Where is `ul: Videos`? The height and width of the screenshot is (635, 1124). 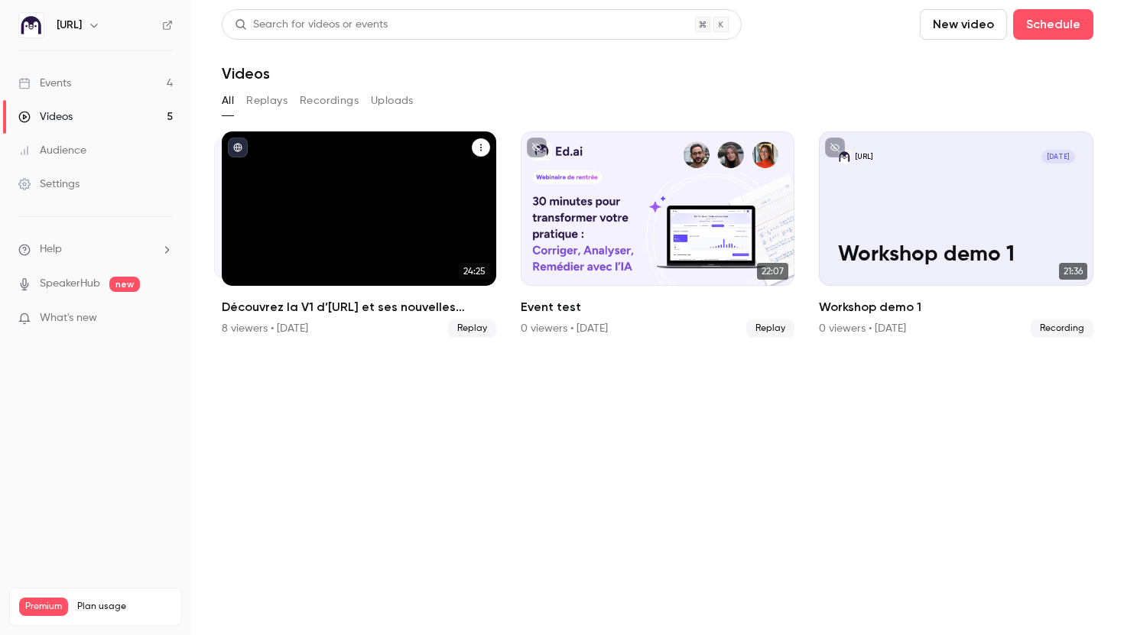
ul: Videos is located at coordinates (657, 235).